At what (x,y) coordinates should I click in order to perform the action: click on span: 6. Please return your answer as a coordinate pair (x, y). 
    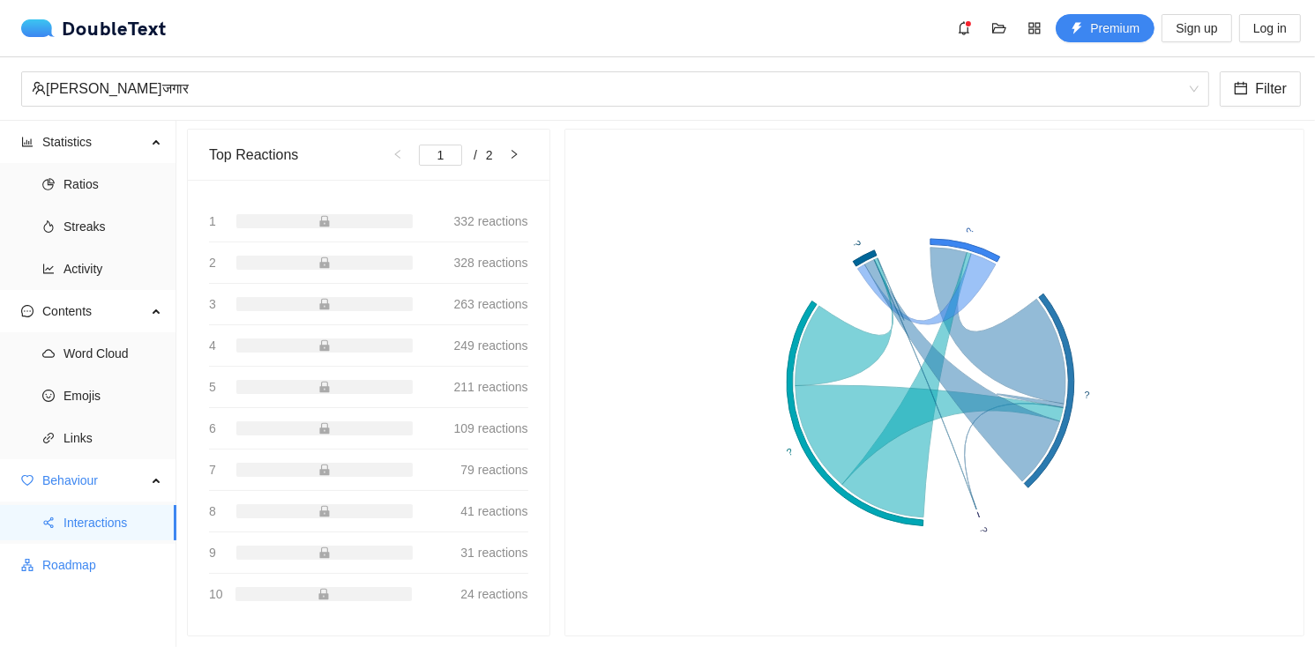
    Looking at the image, I should click on (213, 429).